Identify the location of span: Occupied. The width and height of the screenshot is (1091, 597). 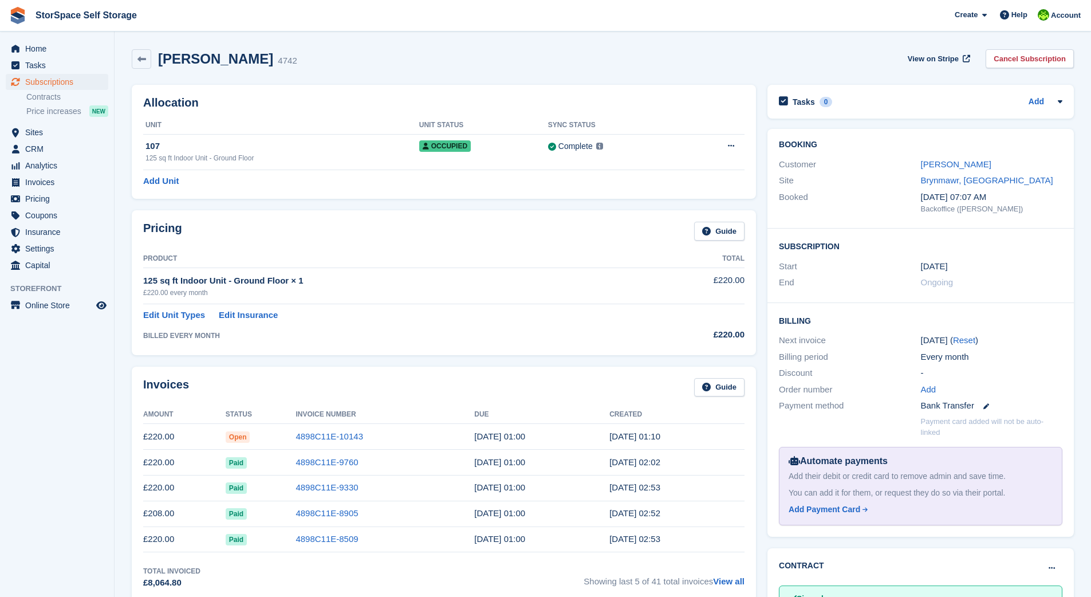
(445, 146).